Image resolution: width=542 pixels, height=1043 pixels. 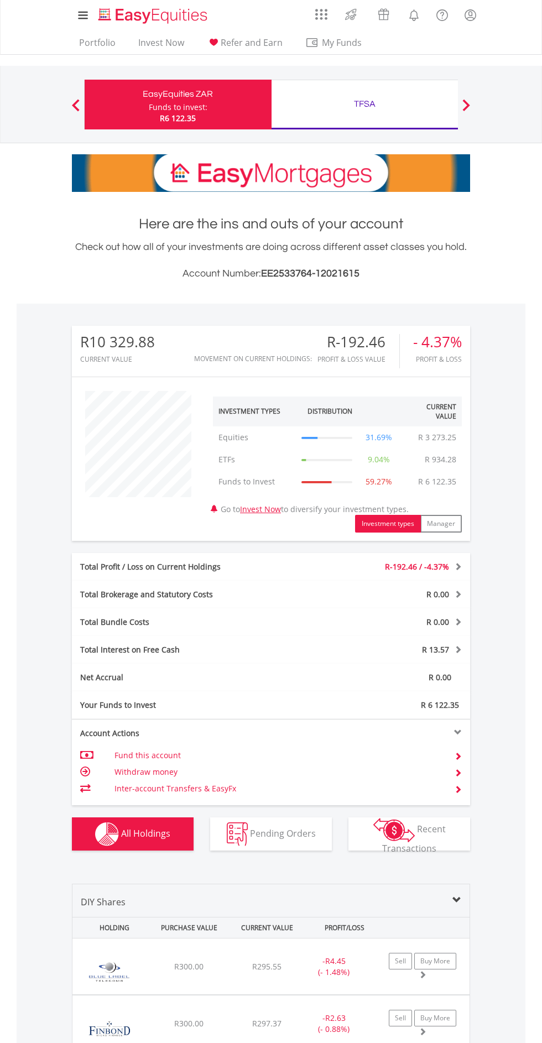 What do you see at coordinates (442, 14) in the screenshot?
I see `a: FAQ's and Support` at bounding box center [442, 14].